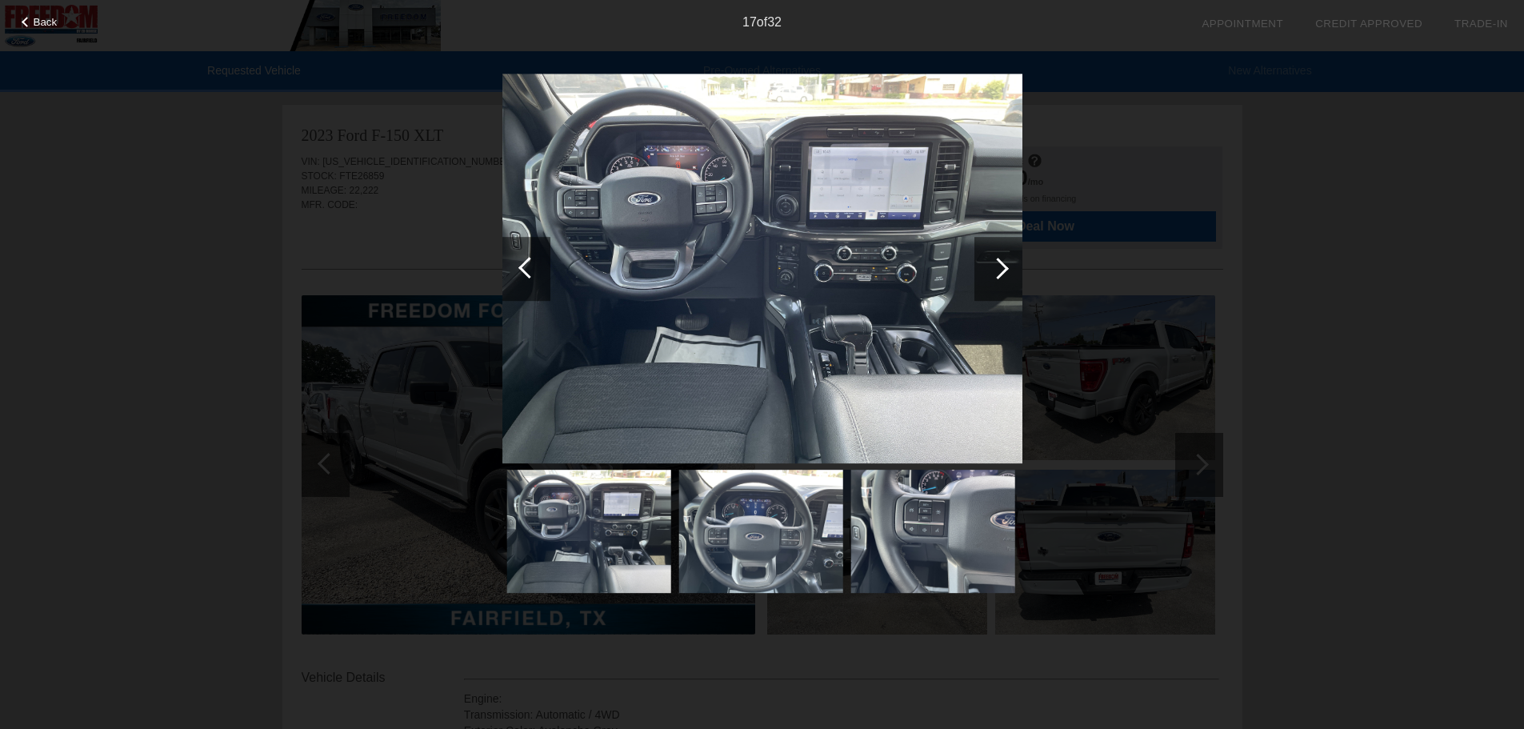  What do you see at coordinates (760, 531) in the screenshot?
I see `img: 18.jpg` at bounding box center [760, 531].